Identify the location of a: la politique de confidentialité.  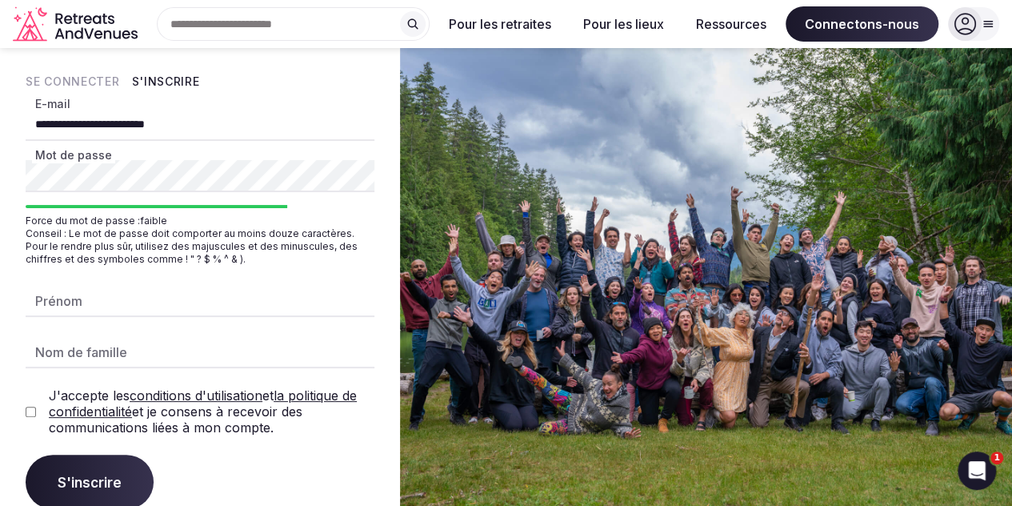
(202, 403).